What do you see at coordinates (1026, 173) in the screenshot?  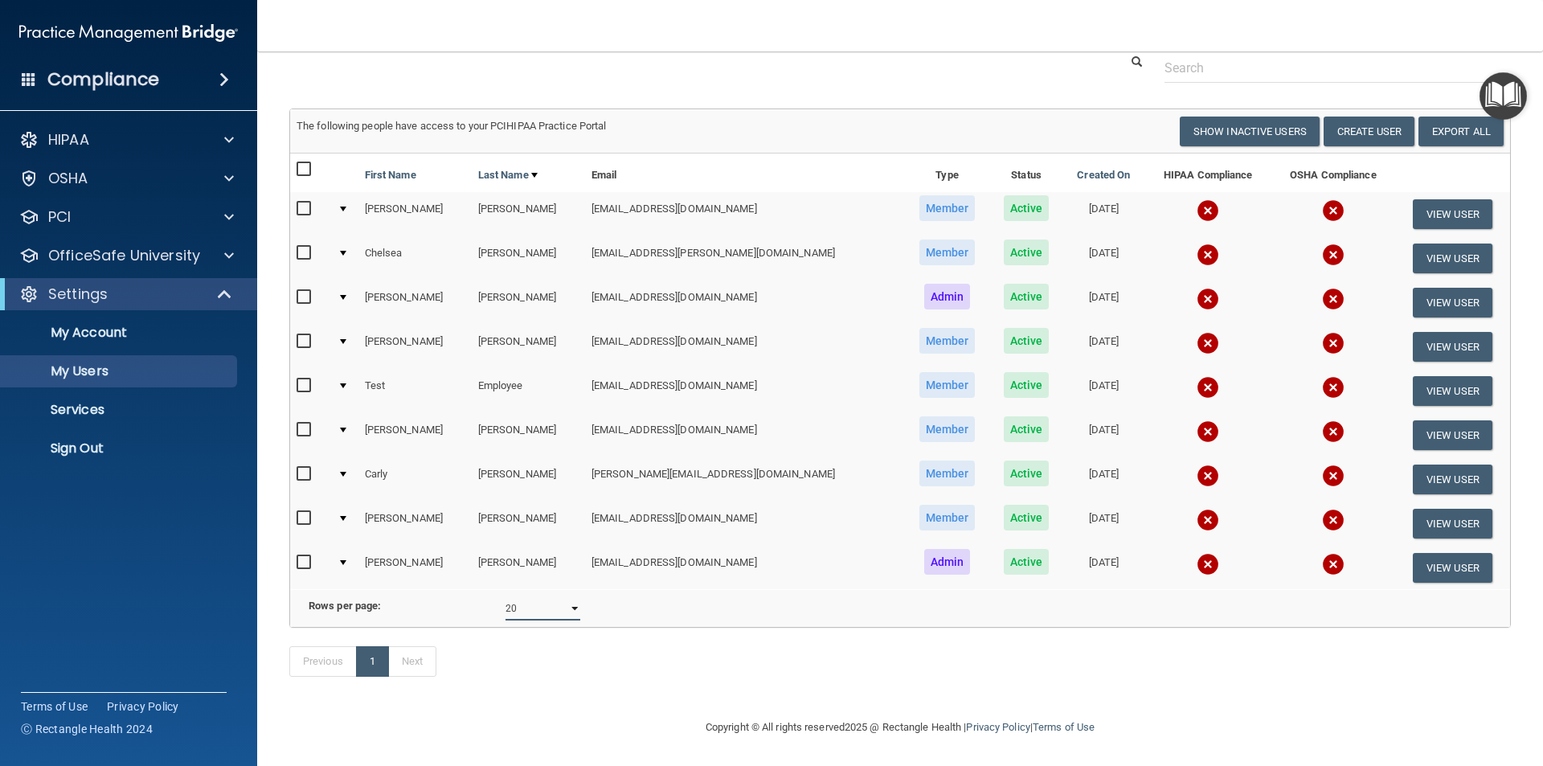 I see `th: Status` at bounding box center [1026, 173].